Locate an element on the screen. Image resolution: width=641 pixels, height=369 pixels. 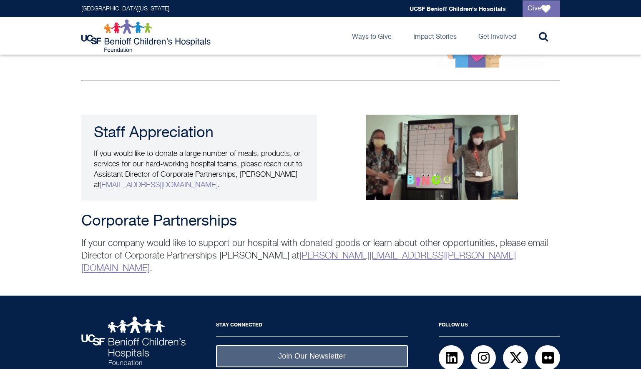
img: Child life team is located at coordinates (442, 157).